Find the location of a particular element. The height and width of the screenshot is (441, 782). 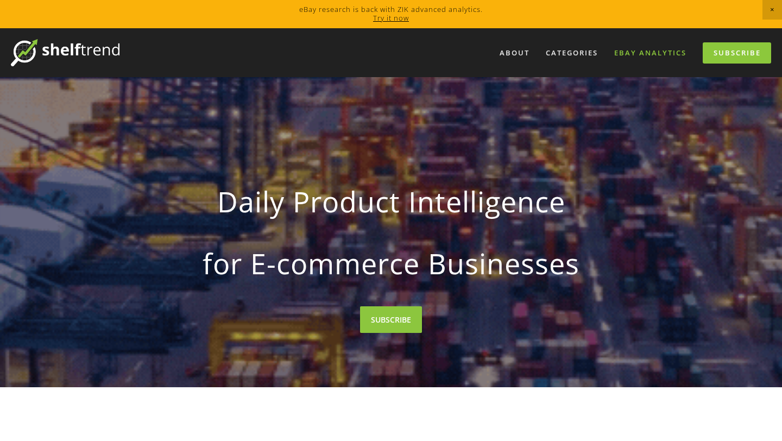

a: About is located at coordinates (514, 53).